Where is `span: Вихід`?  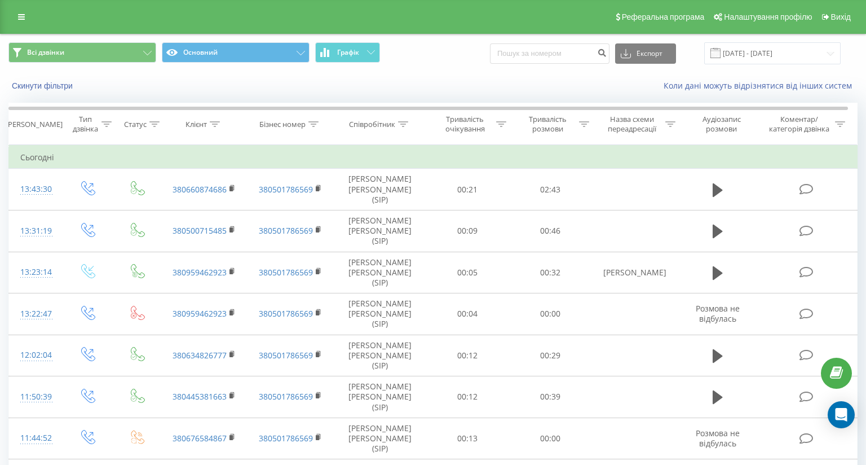
span: Вихід is located at coordinates (841, 17).